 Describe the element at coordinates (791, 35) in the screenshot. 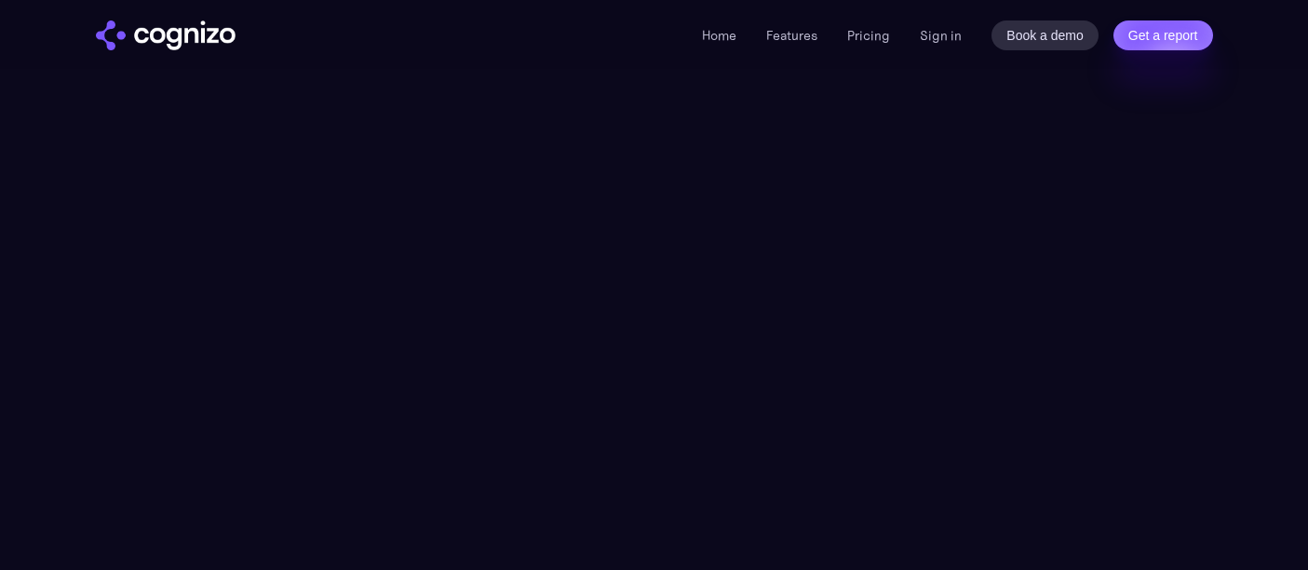

I see `a: Features` at that location.